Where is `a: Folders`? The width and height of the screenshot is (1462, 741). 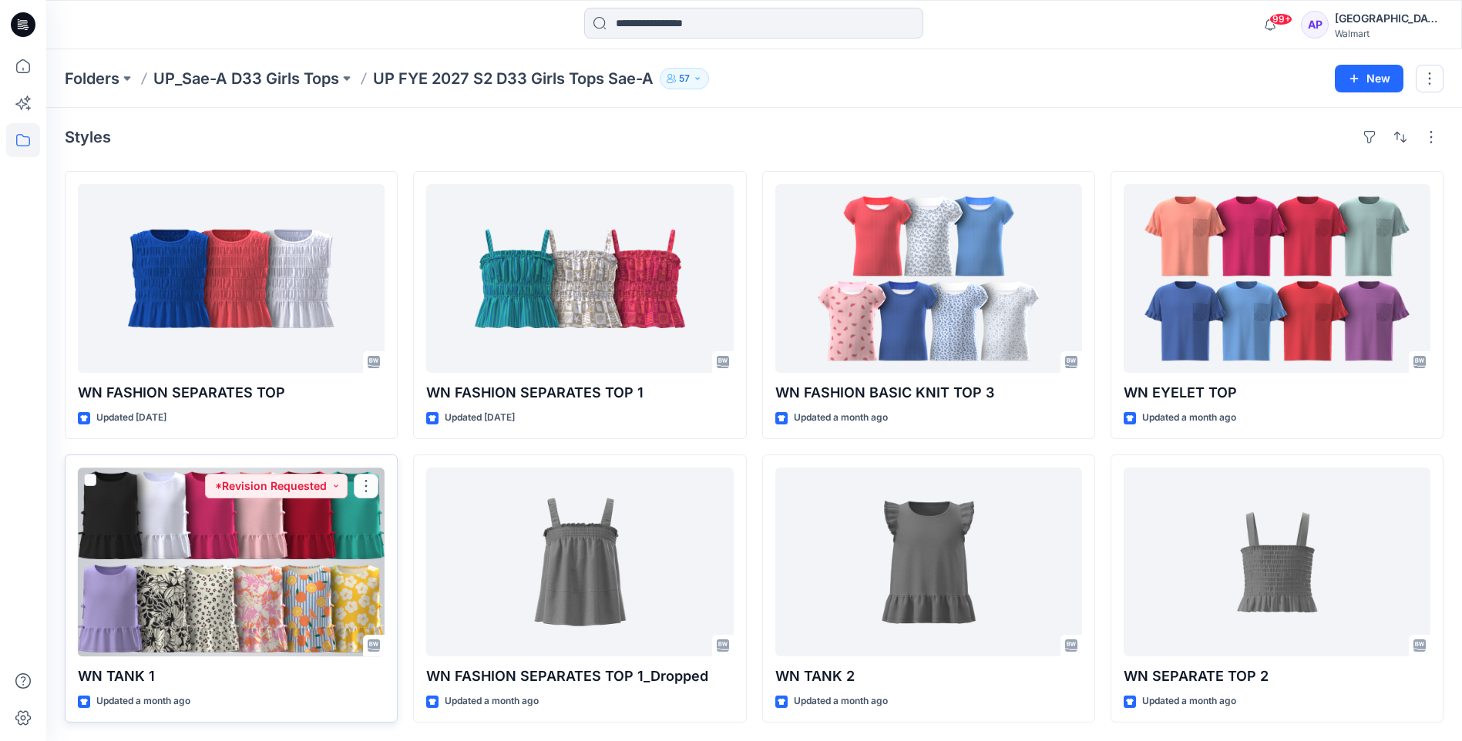 a: Folders is located at coordinates (92, 79).